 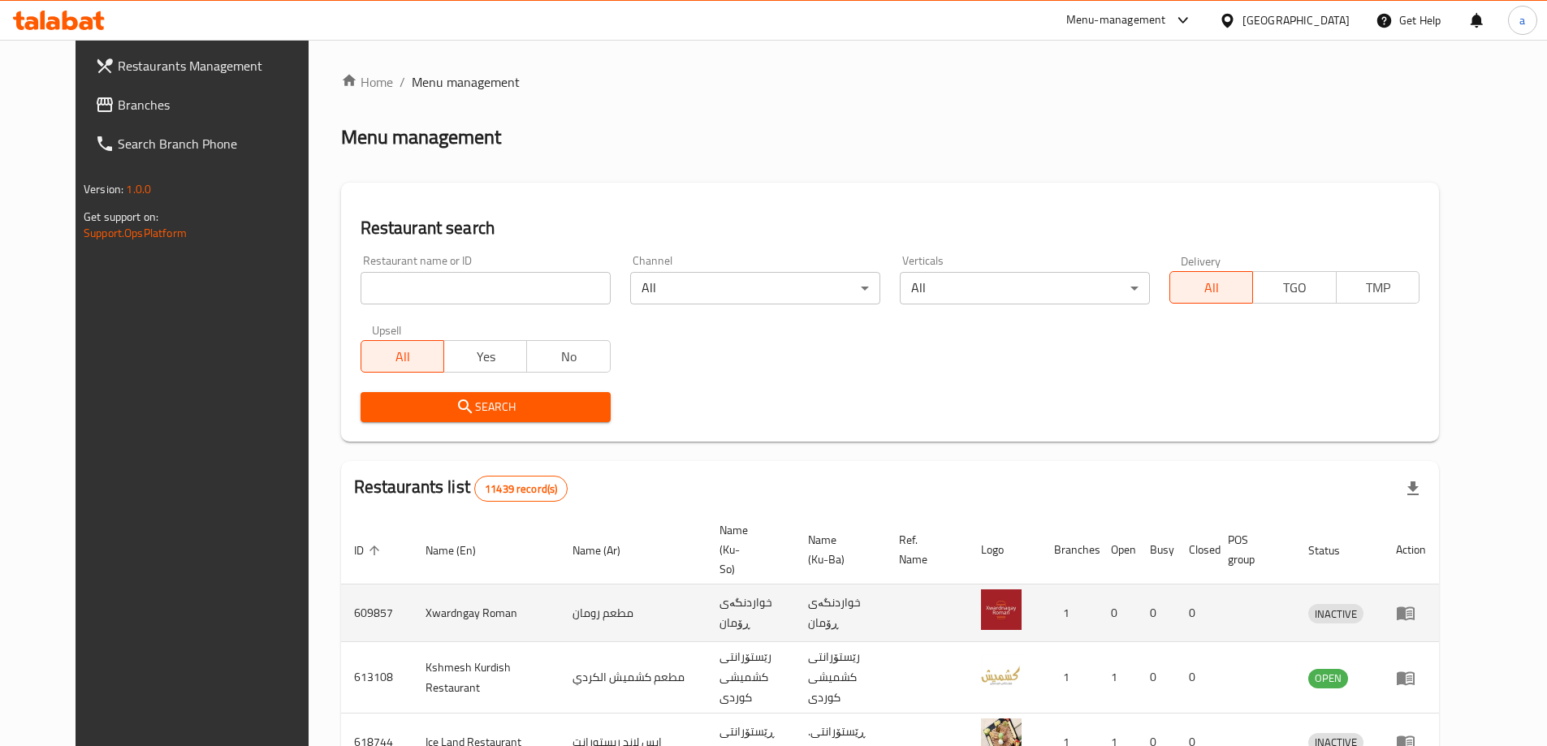 What do you see at coordinates (208, 66) in the screenshot?
I see `a: Restaurants Management` at bounding box center [208, 66].